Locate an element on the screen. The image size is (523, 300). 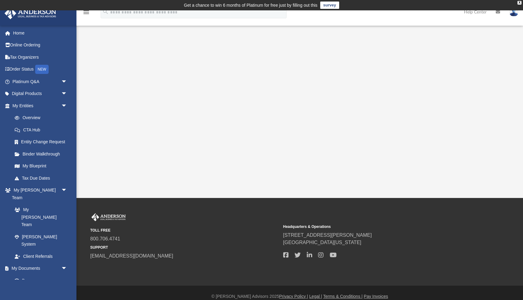
a: Overview is located at coordinates (43, 118).